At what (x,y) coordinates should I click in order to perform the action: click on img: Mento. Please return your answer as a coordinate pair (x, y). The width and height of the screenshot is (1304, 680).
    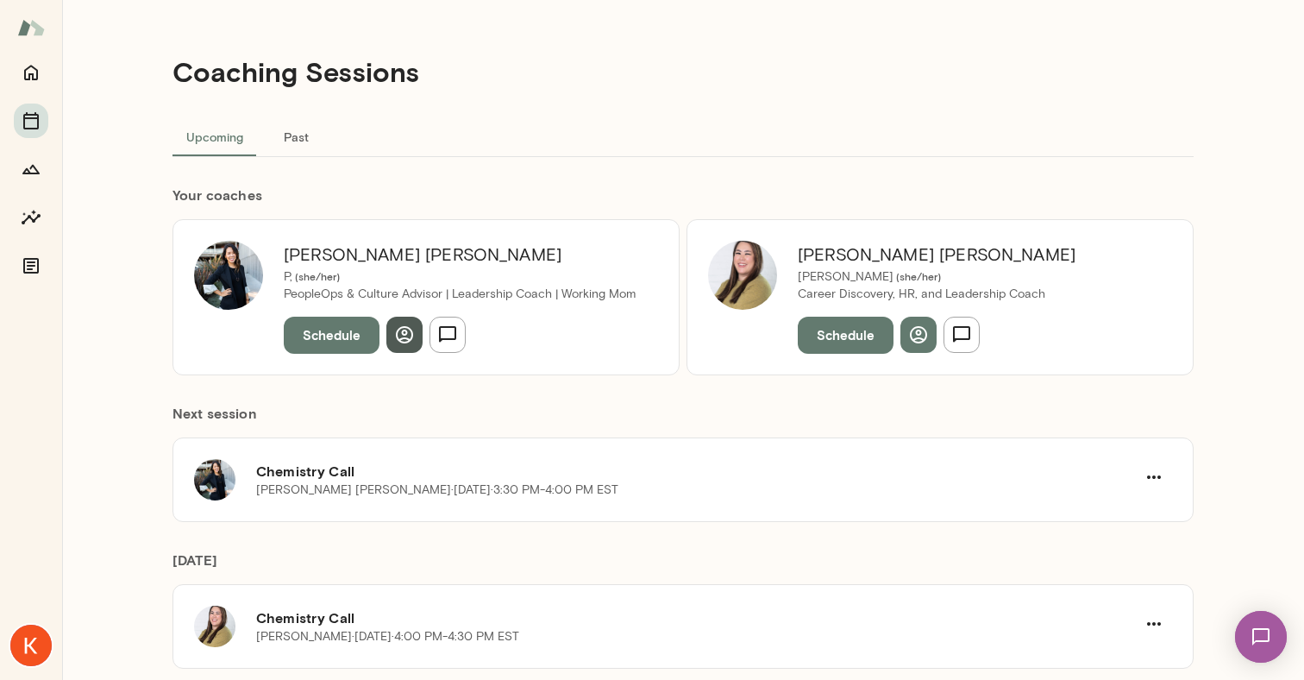
    Looking at the image, I should click on (31, 28).